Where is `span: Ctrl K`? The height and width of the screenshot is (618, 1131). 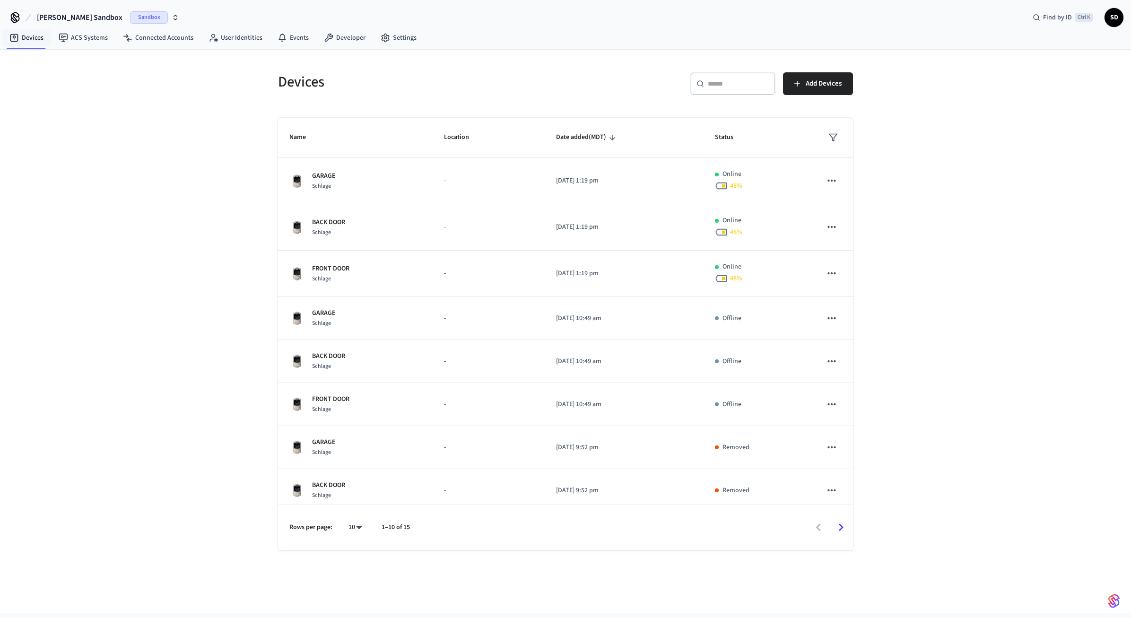
span: Ctrl K is located at coordinates (1084, 17).